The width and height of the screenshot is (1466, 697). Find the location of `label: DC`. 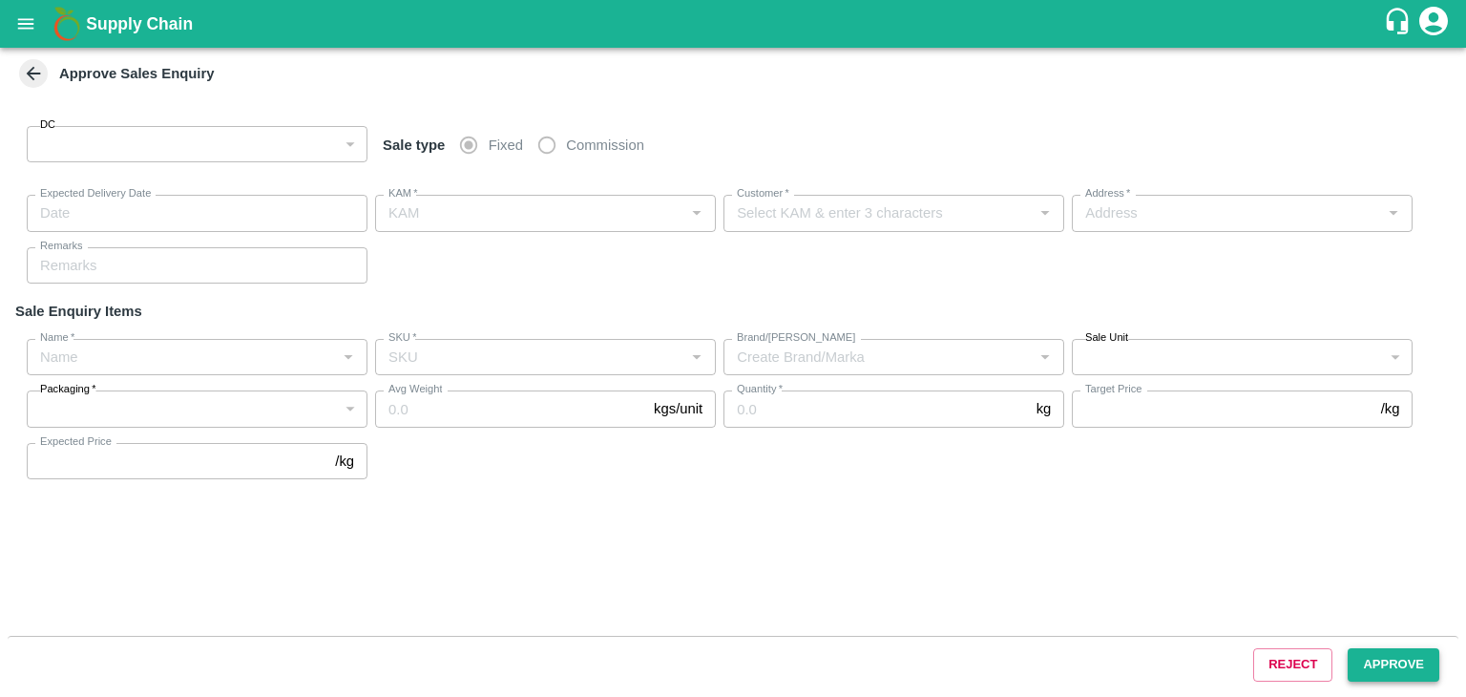

label: DC is located at coordinates (48, 125).